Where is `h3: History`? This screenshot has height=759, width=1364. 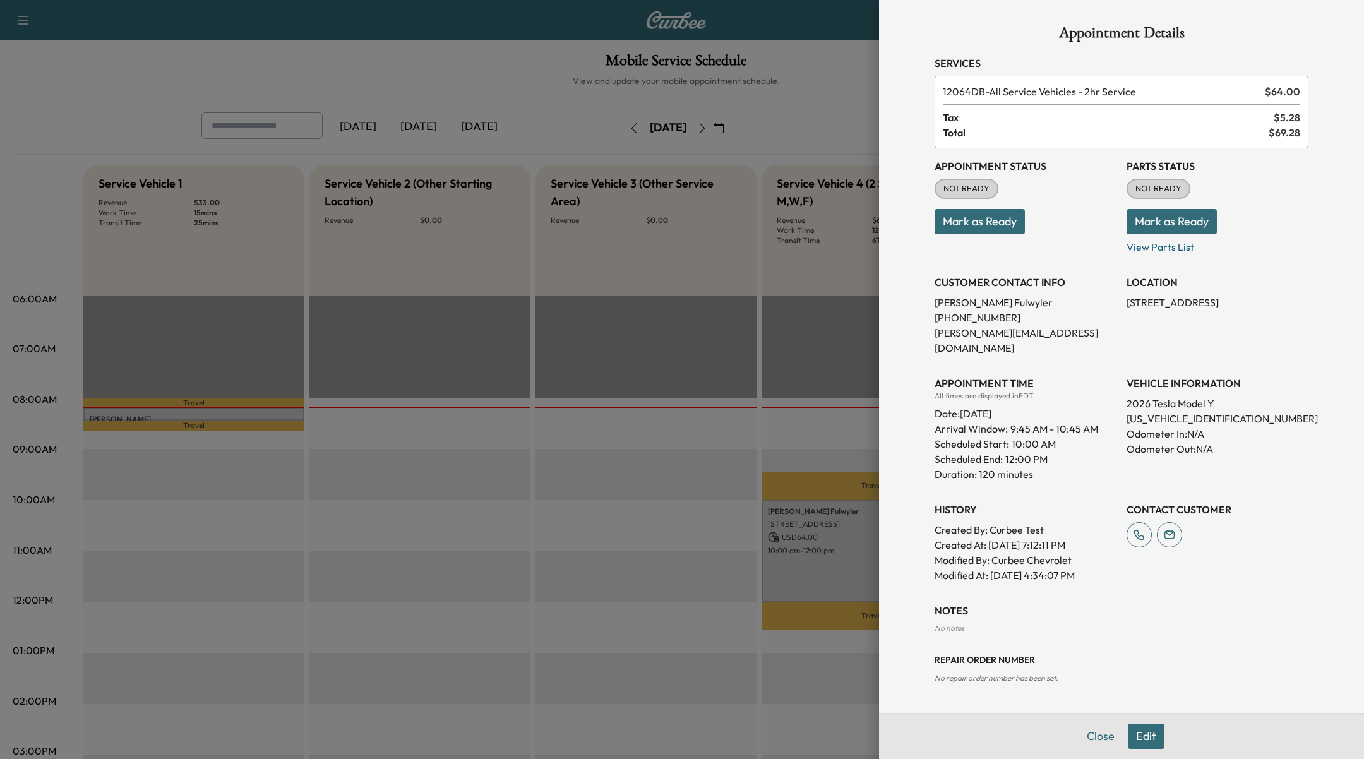 h3: History is located at coordinates (1025, 510).